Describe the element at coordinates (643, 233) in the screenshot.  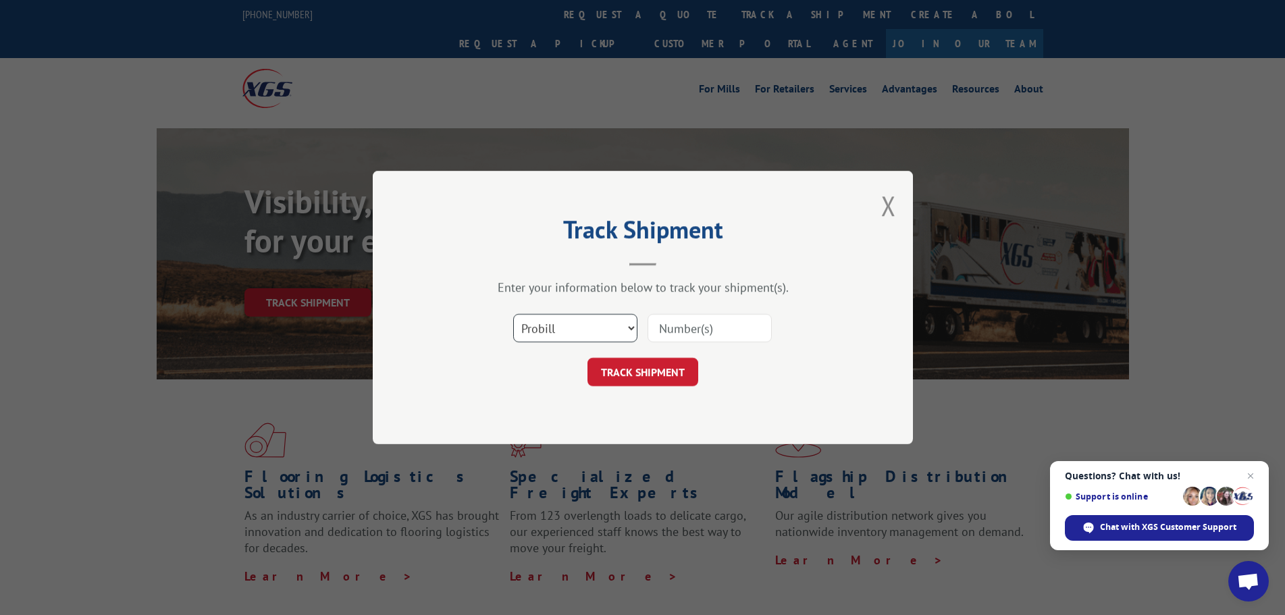
I see `h2: Track Shipment` at that location.